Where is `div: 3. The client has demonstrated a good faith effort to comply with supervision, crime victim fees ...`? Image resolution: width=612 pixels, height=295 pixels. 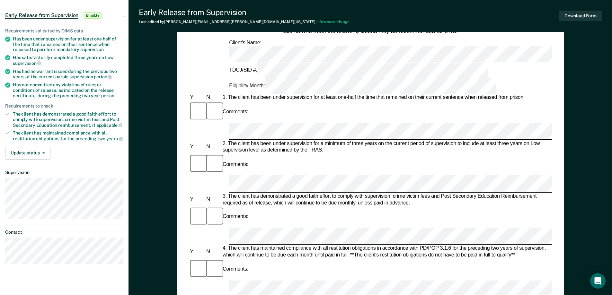 div: 3. The client has demonstrated a good faith effort to comply with supervision, crime victim fees ... is located at coordinates (387, 200).